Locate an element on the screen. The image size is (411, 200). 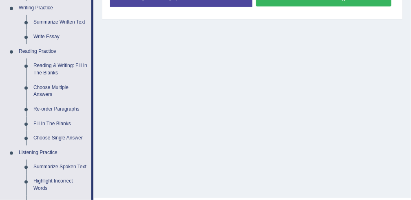
a: Fill In The Blanks is located at coordinates (60, 124).